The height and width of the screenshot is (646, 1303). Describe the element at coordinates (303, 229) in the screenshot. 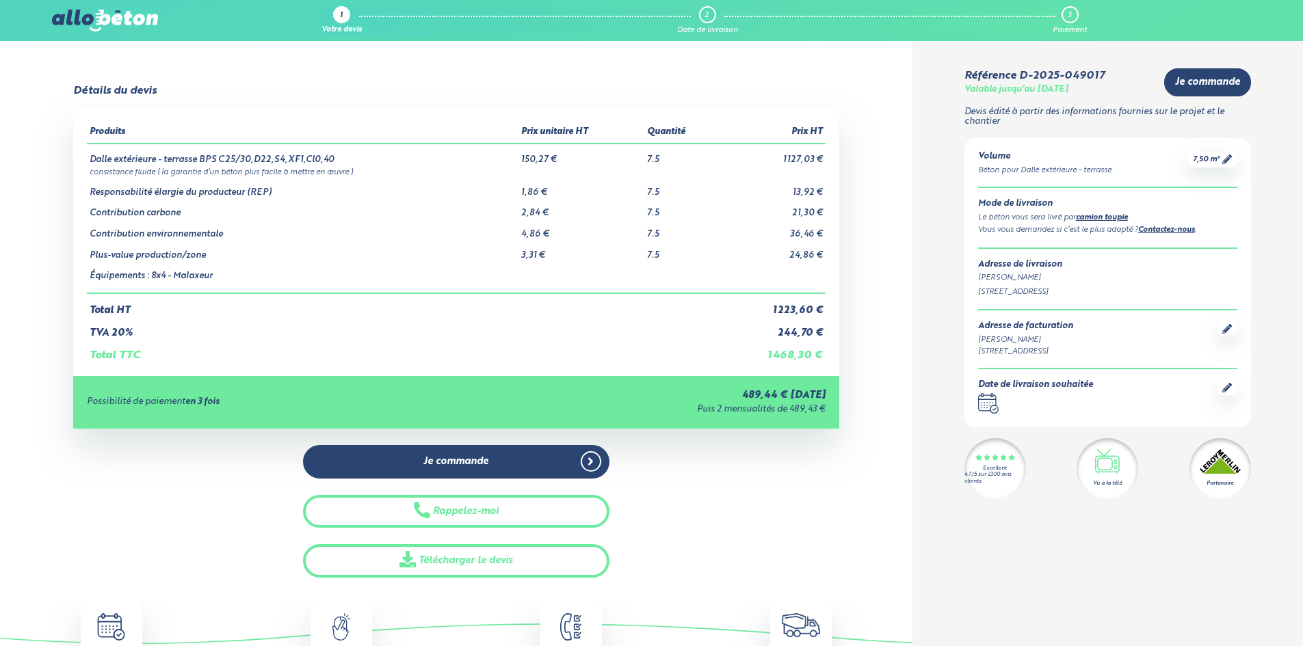

I see `td: Contribution environnementale` at that location.